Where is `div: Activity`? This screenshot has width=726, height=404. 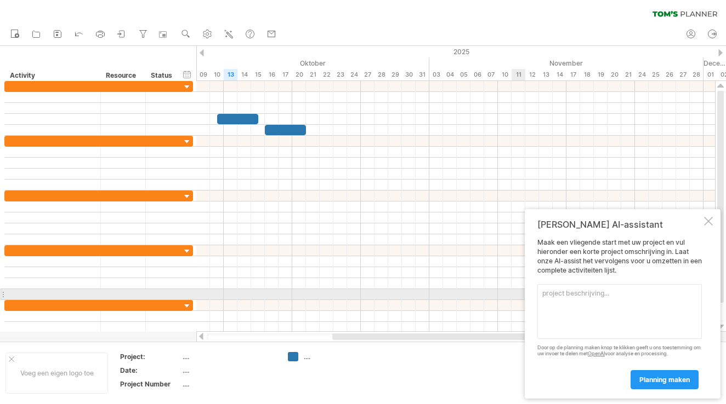
div: Activity is located at coordinates (52, 76).